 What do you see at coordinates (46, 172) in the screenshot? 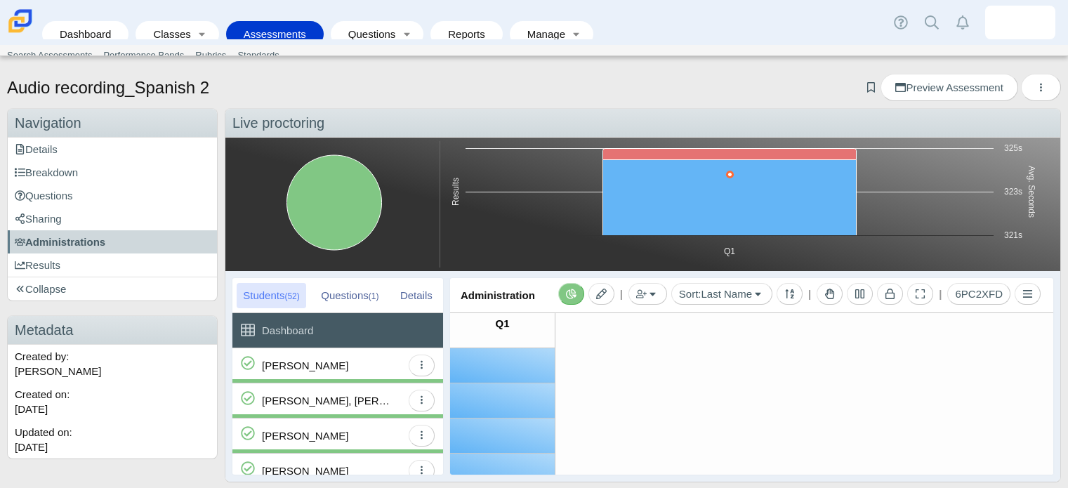
I see `span: Breakdown` at bounding box center [46, 172].